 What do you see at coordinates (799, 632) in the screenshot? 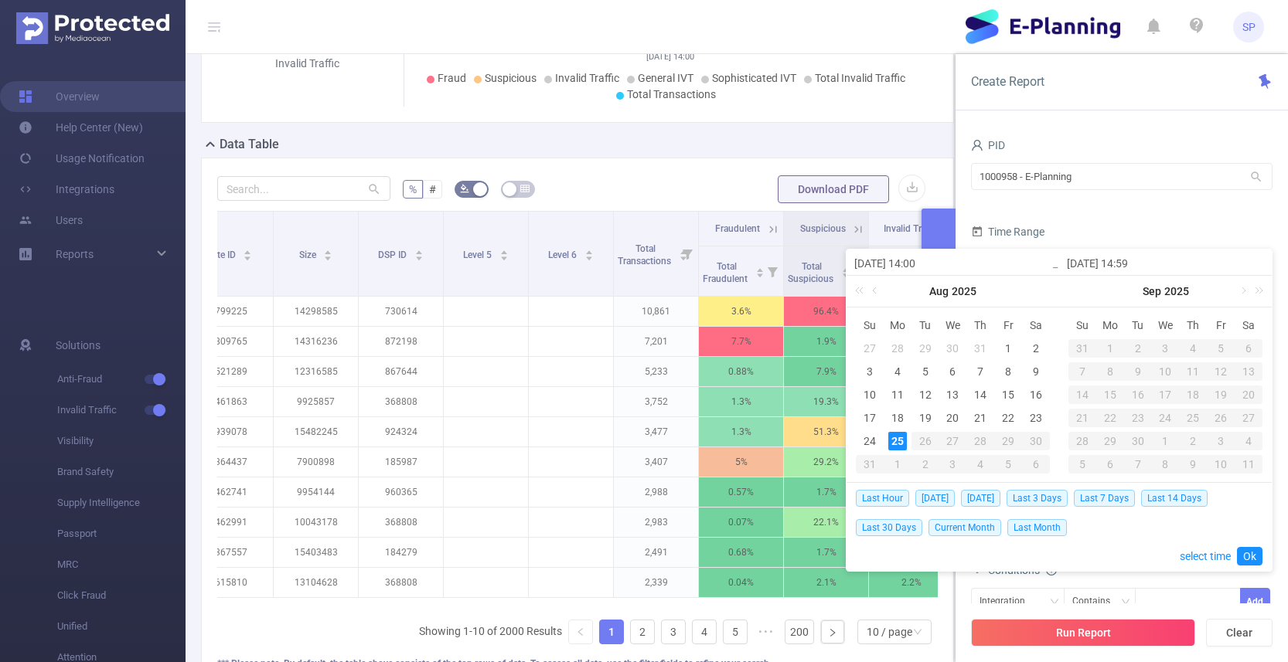
I see `a: 200` at bounding box center [799, 632].